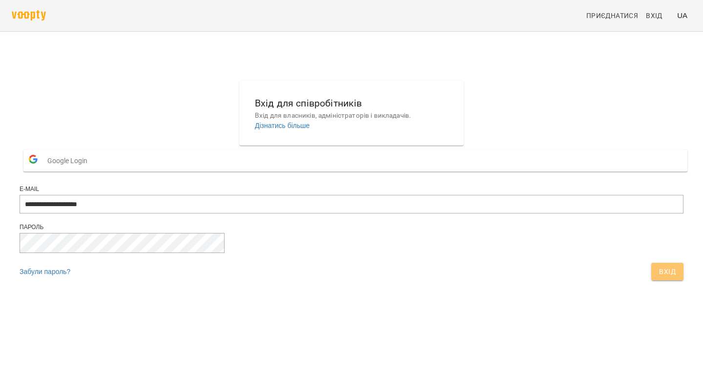  I want to click on a: Забули пароль?, so click(45, 272).